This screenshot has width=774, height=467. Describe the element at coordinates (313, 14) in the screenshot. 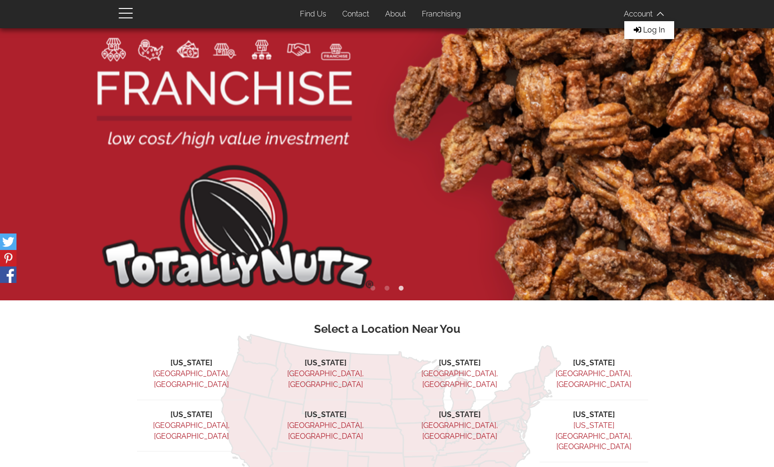

I see `a: Find Us` at that location.